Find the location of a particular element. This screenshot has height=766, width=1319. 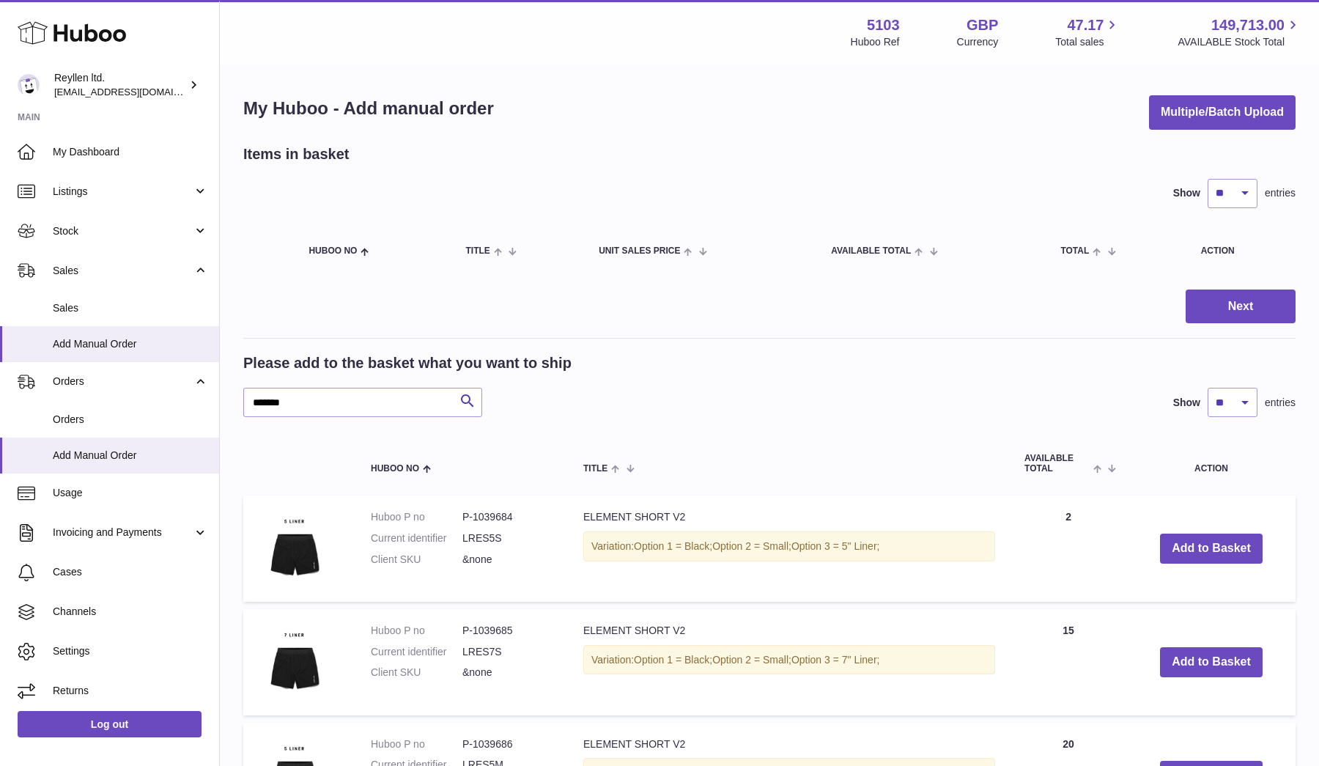

button: Next is located at coordinates (1241, 306).